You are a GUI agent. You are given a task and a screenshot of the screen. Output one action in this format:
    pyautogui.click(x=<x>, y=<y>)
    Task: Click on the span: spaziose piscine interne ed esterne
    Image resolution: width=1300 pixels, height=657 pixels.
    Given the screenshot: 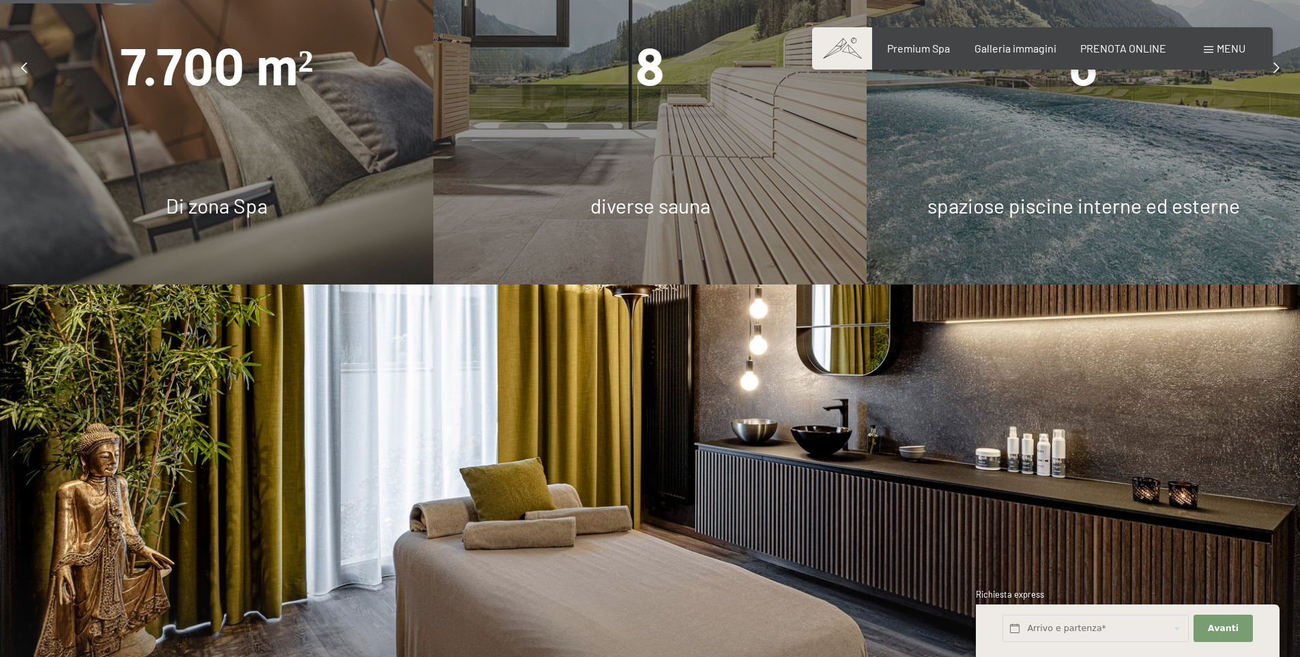 What is the action you would take?
    pyautogui.click(x=1083, y=205)
    